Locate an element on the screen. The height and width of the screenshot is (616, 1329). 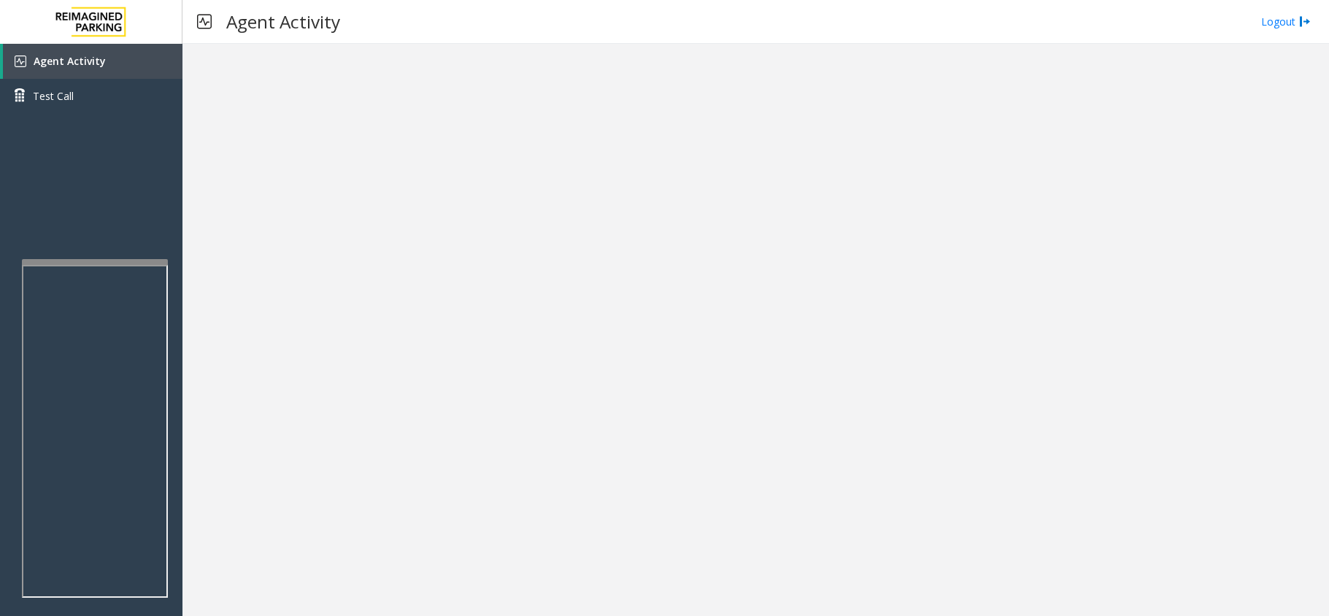
a: Agent Activity is located at coordinates (93, 61).